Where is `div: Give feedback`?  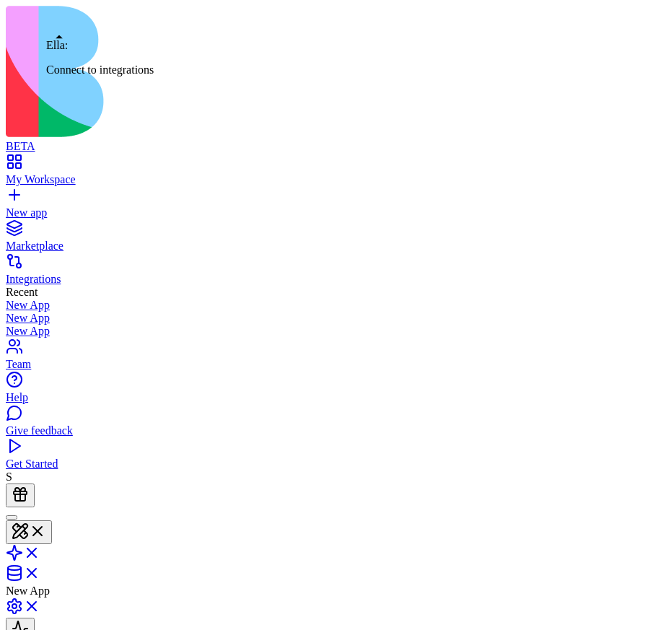 div: Give feedback is located at coordinates (333, 431).